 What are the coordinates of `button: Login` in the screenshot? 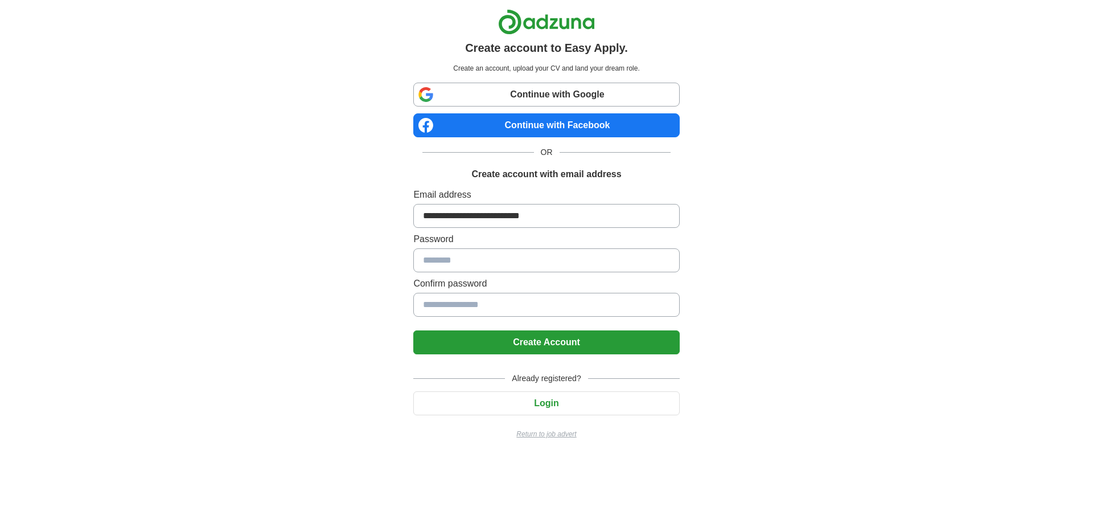 It's located at (546, 403).